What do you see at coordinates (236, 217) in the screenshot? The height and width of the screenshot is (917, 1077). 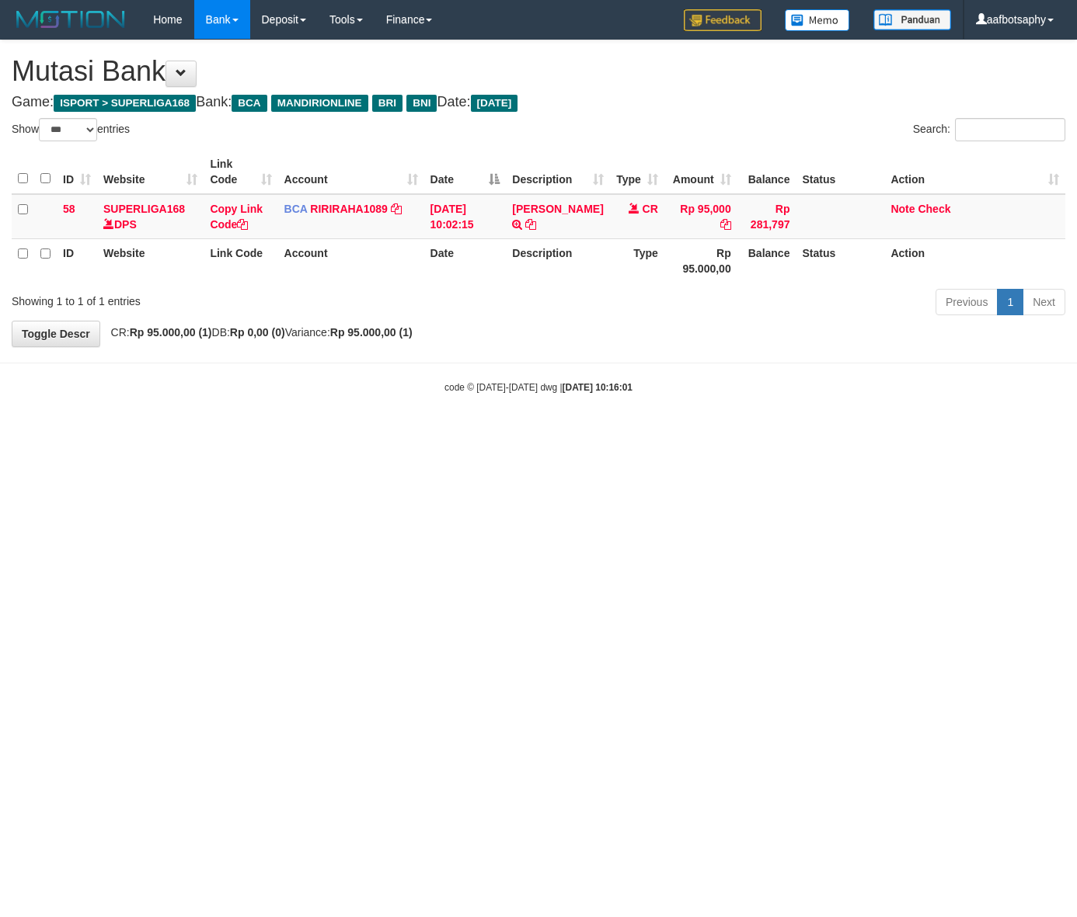 I see `a: Copy Link Code` at bounding box center [236, 217].